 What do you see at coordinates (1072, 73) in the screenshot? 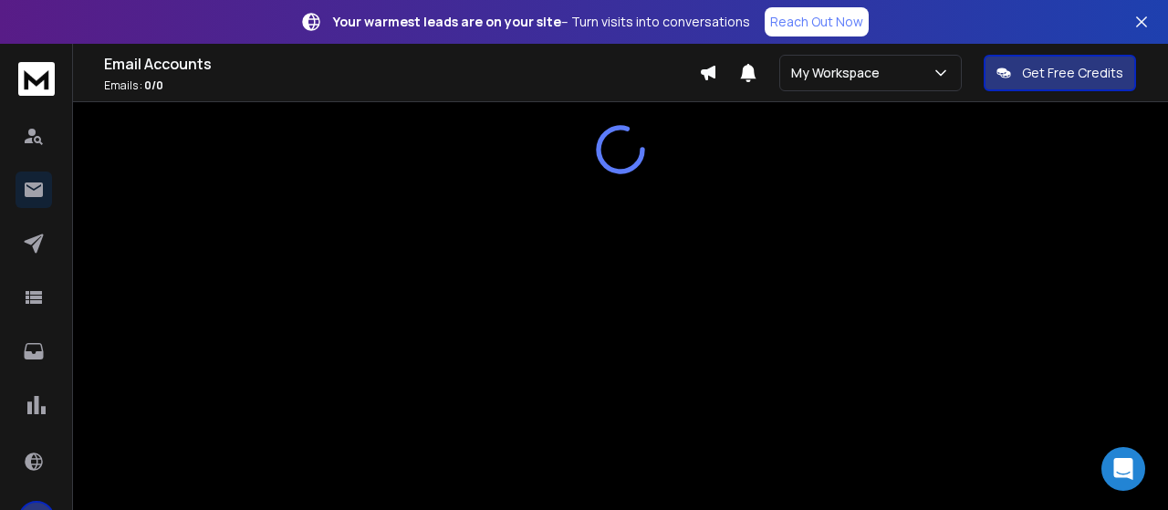
I see `p: Get Free Credits` at bounding box center [1072, 73].